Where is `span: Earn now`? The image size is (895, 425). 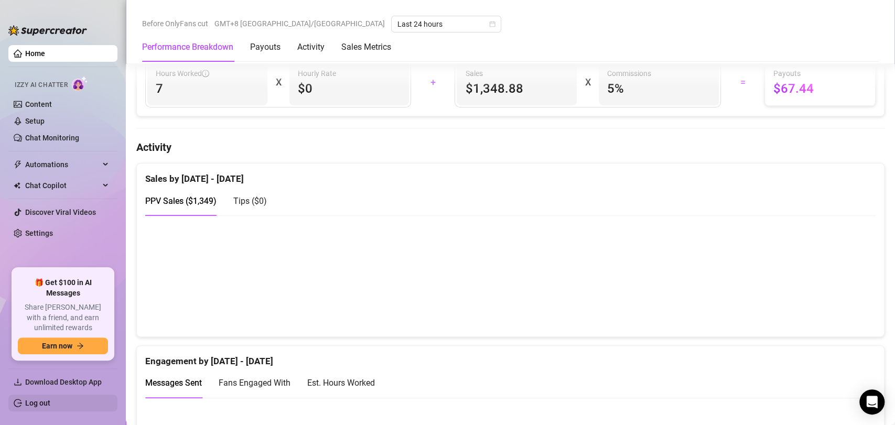
span: Earn now is located at coordinates (57, 346).